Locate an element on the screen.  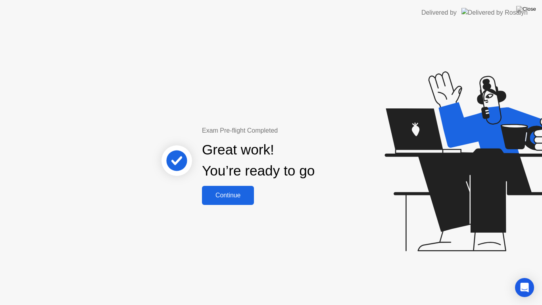
img: Delivered by Rosalyn is located at coordinates (494, 12).